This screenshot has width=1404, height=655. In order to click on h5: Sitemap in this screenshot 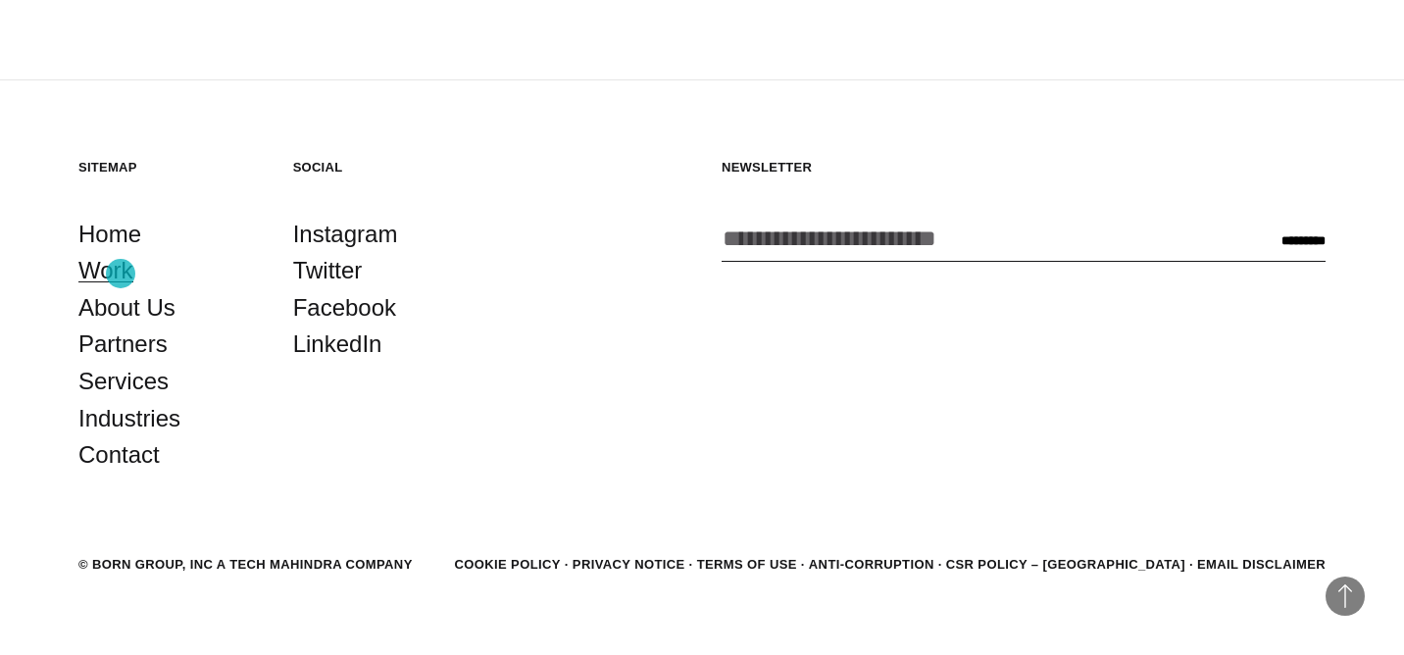, I will do `click(166, 167)`.